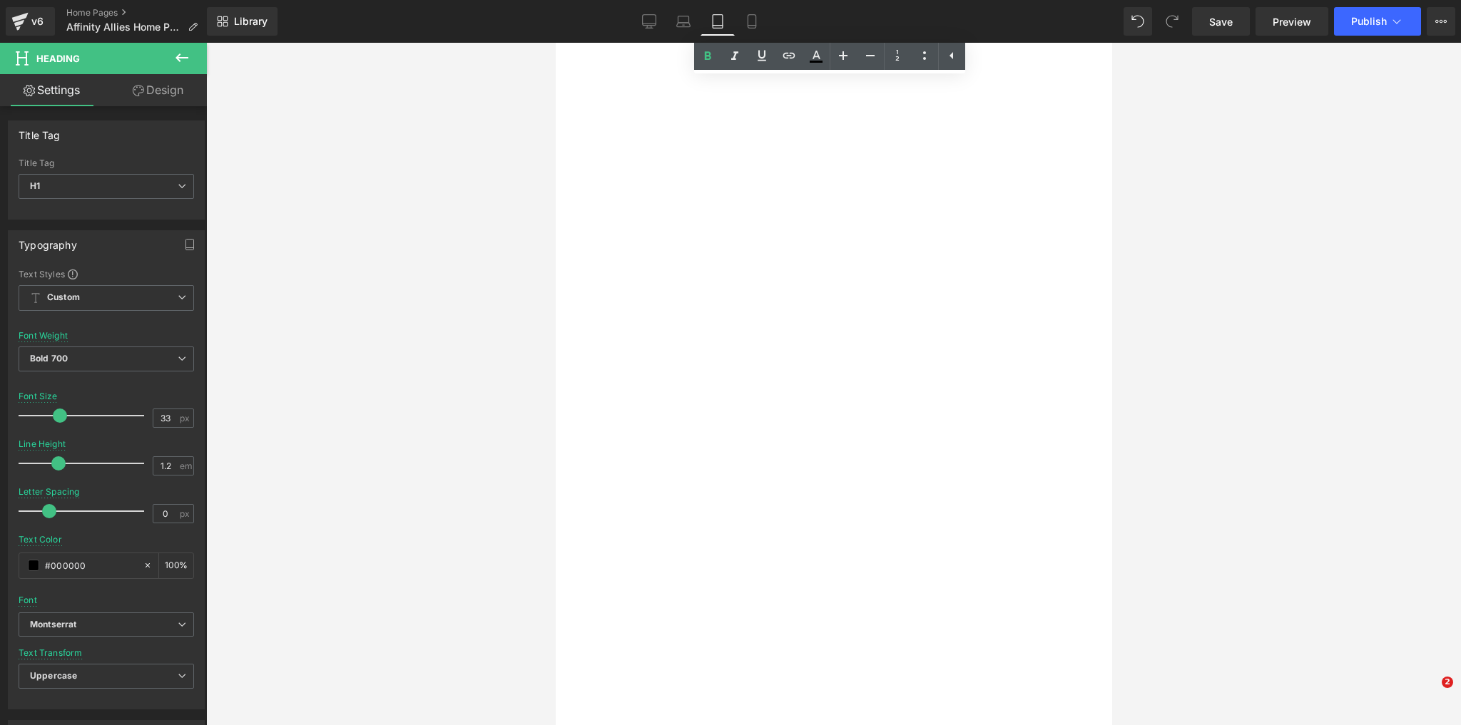  Describe the element at coordinates (242, 21) in the screenshot. I see `a: New Library` at that location.